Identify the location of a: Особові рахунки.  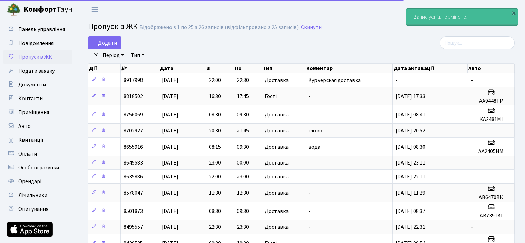
(38, 167).